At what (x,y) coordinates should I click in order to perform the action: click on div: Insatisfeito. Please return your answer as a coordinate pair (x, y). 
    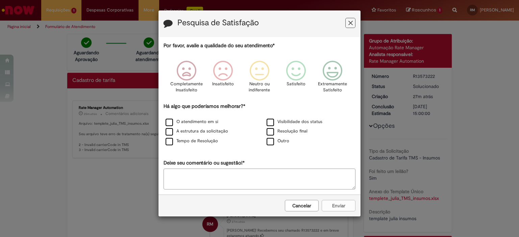
    Looking at the image, I should click on (223, 79).